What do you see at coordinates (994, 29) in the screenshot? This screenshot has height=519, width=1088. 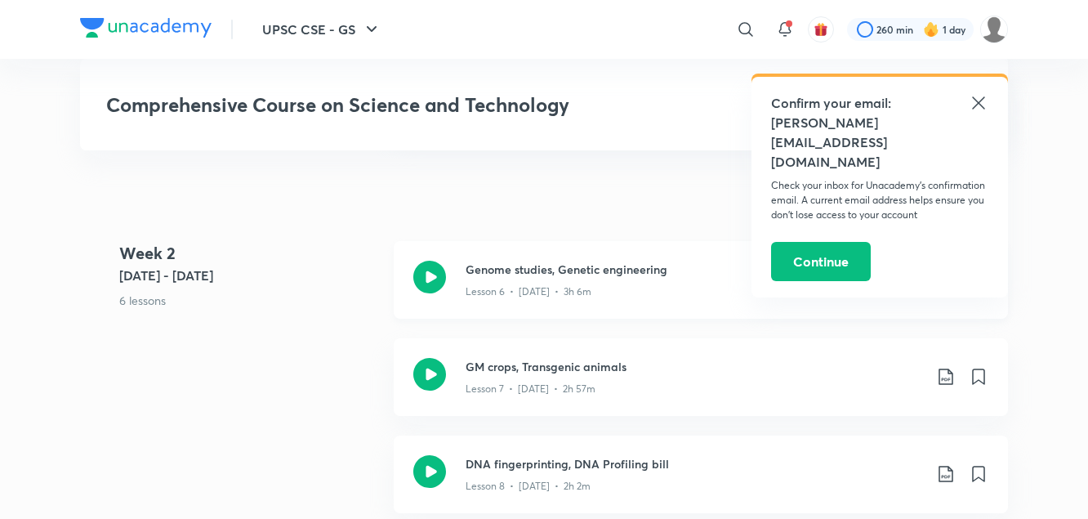 I see `img: LEKHA` at bounding box center [994, 29].